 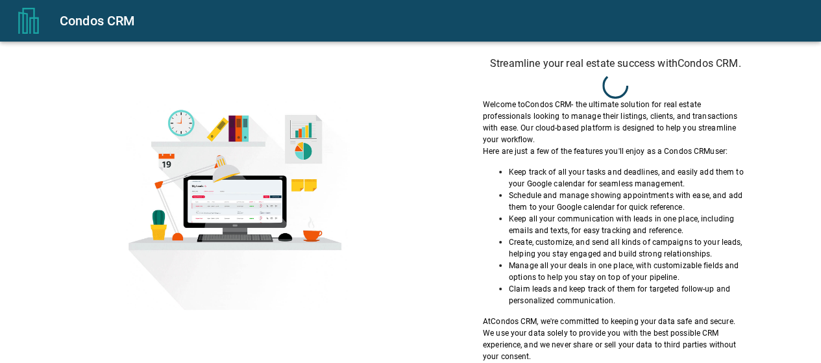 What do you see at coordinates (628, 248) in the screenshot?
I see `p: Create, customize, and send all kinds of campaigns to your leads, helping you stay engaged and bu...` at bounding box center [628, 248].